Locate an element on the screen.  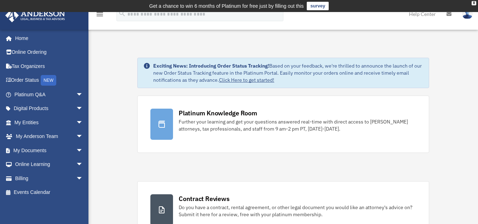
a: Tax Organizers is located at coordinates (49, 66).